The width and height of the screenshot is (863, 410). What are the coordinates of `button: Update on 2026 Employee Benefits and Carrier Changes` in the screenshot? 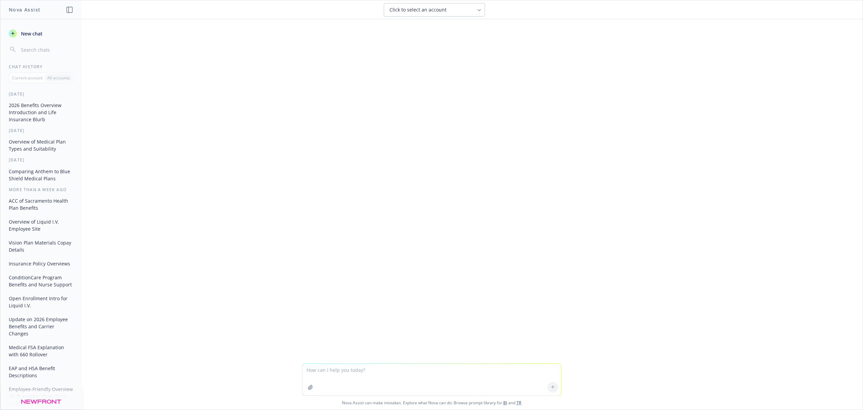 It's located at (41, 326).